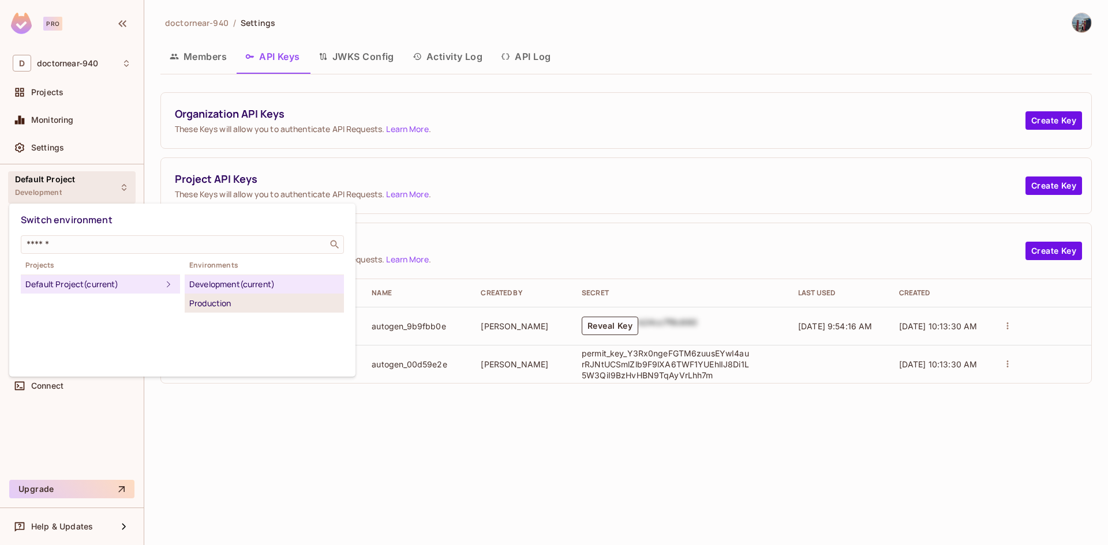 The width and height of the screenshot is (1108, 545). I want to click on div: Development (current), so click(264, 285).